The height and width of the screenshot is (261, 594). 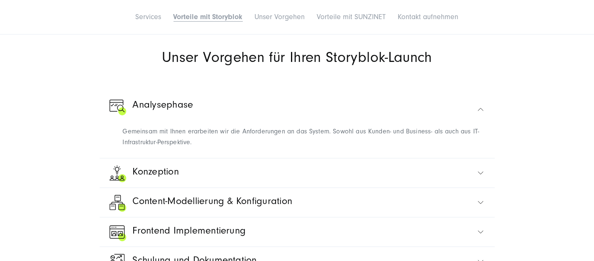 What do you see at coordinates (149, 17) in the screenshot?
I see `a: Services` at bounding box center [149, 17].